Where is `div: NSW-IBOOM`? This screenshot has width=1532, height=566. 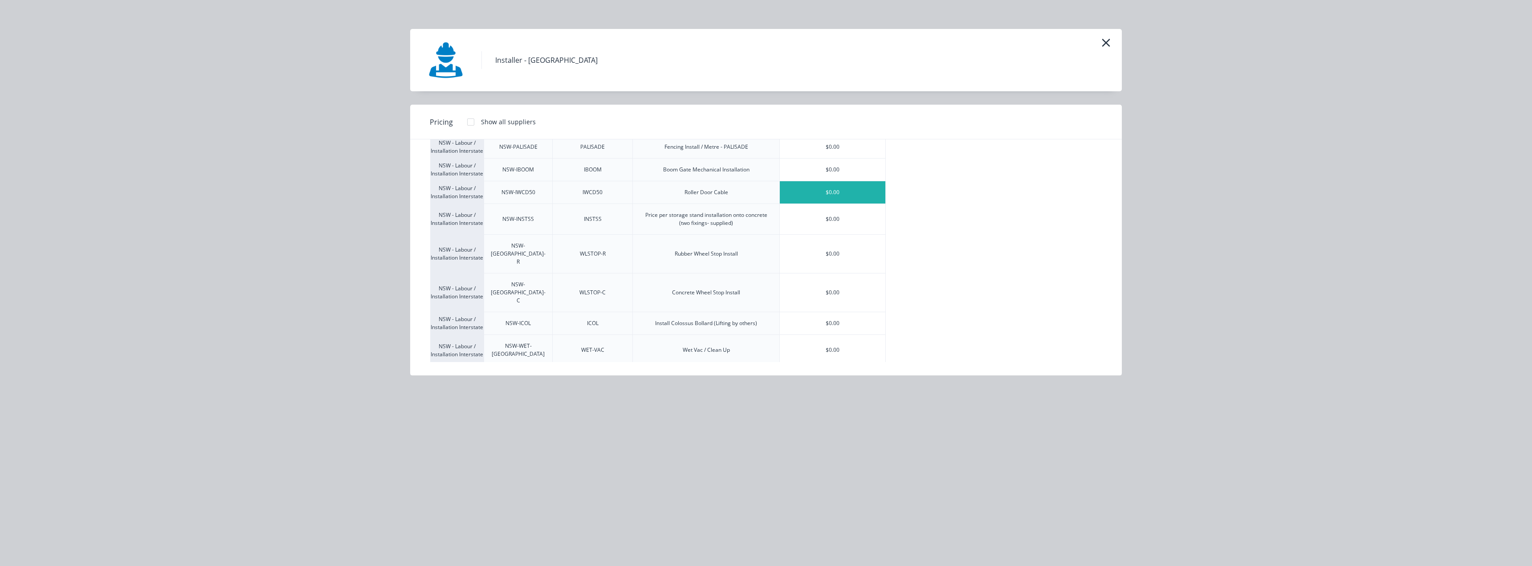 div: NSW-IBOOM is located at coordinates (518, 170).